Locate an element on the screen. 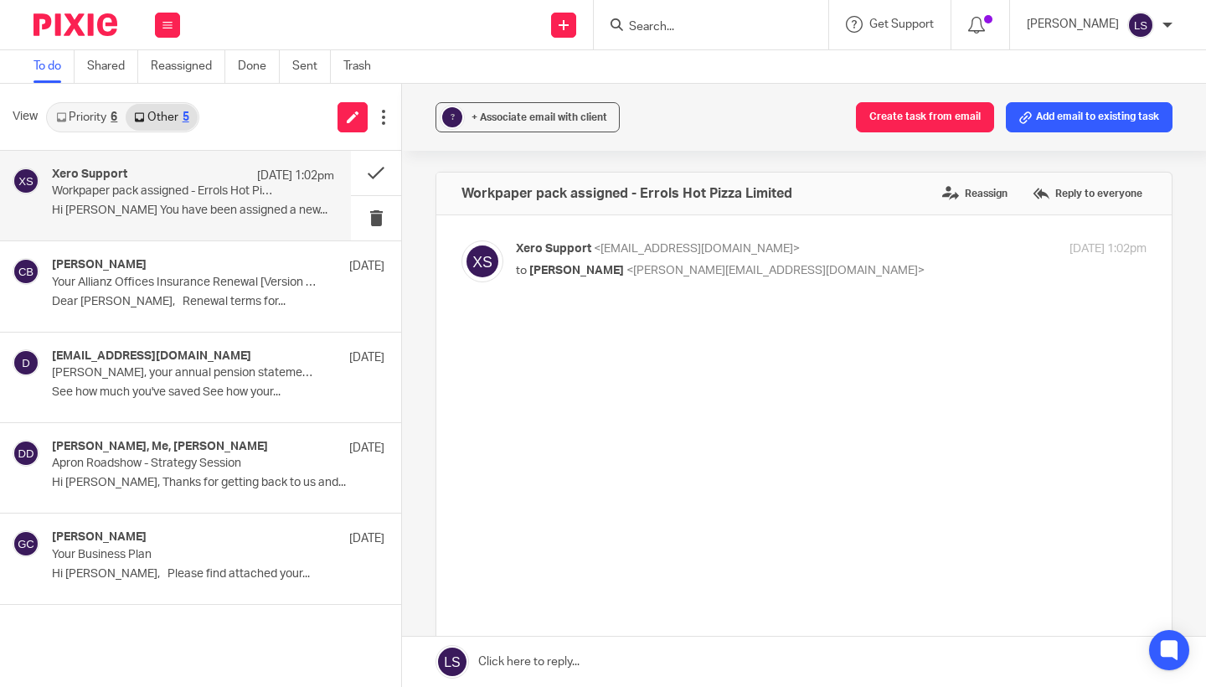 The height and width of the screenshot is (687, 1206). a: Other5 is located at coordinates (161, 117).